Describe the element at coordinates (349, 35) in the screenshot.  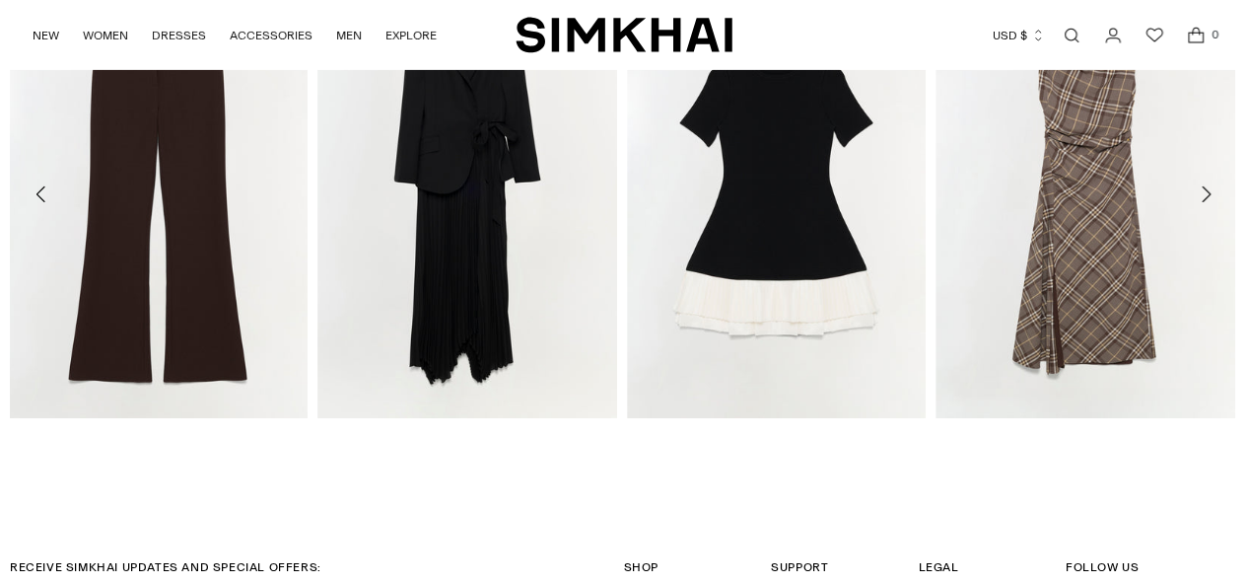
I see `a: MEN` at that location.